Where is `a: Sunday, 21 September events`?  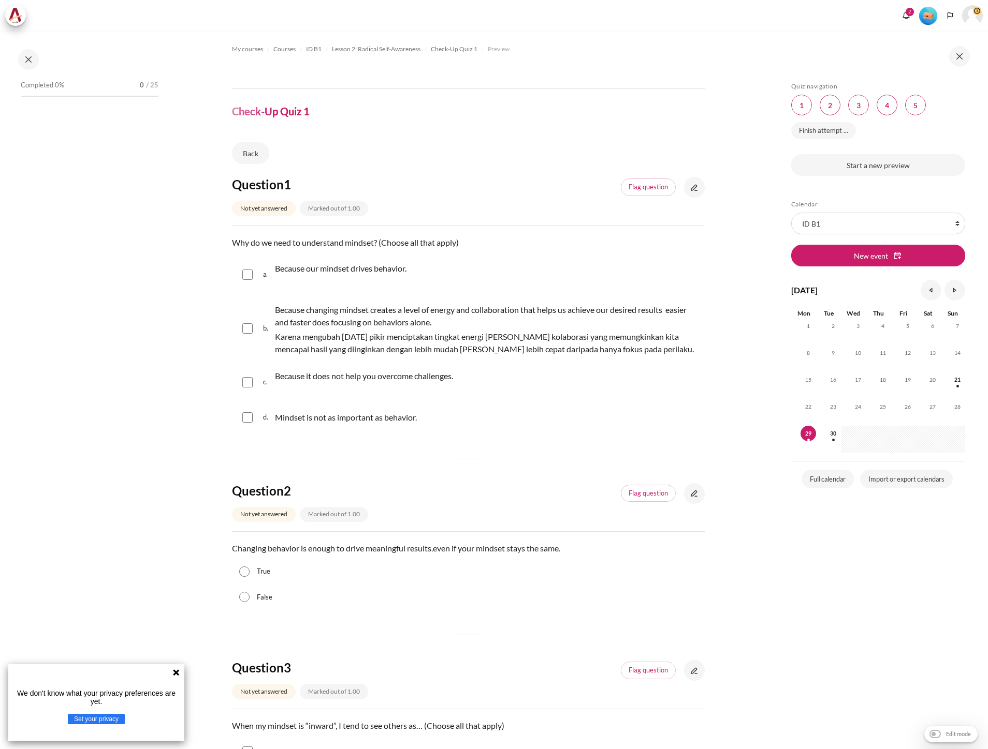 a: Sunday, 21 September events is located at coordinates (957, 380).